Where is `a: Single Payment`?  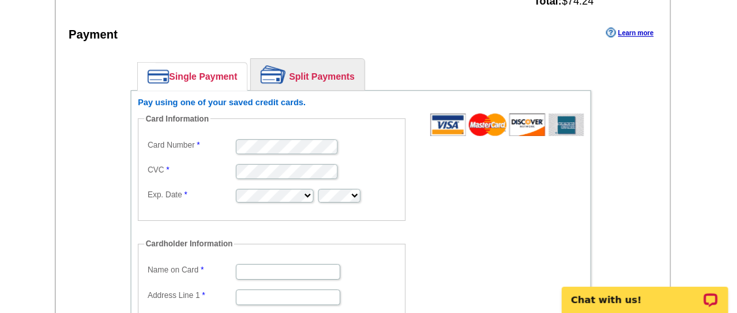 a: Single Payment is located at coordinates (192, 76).